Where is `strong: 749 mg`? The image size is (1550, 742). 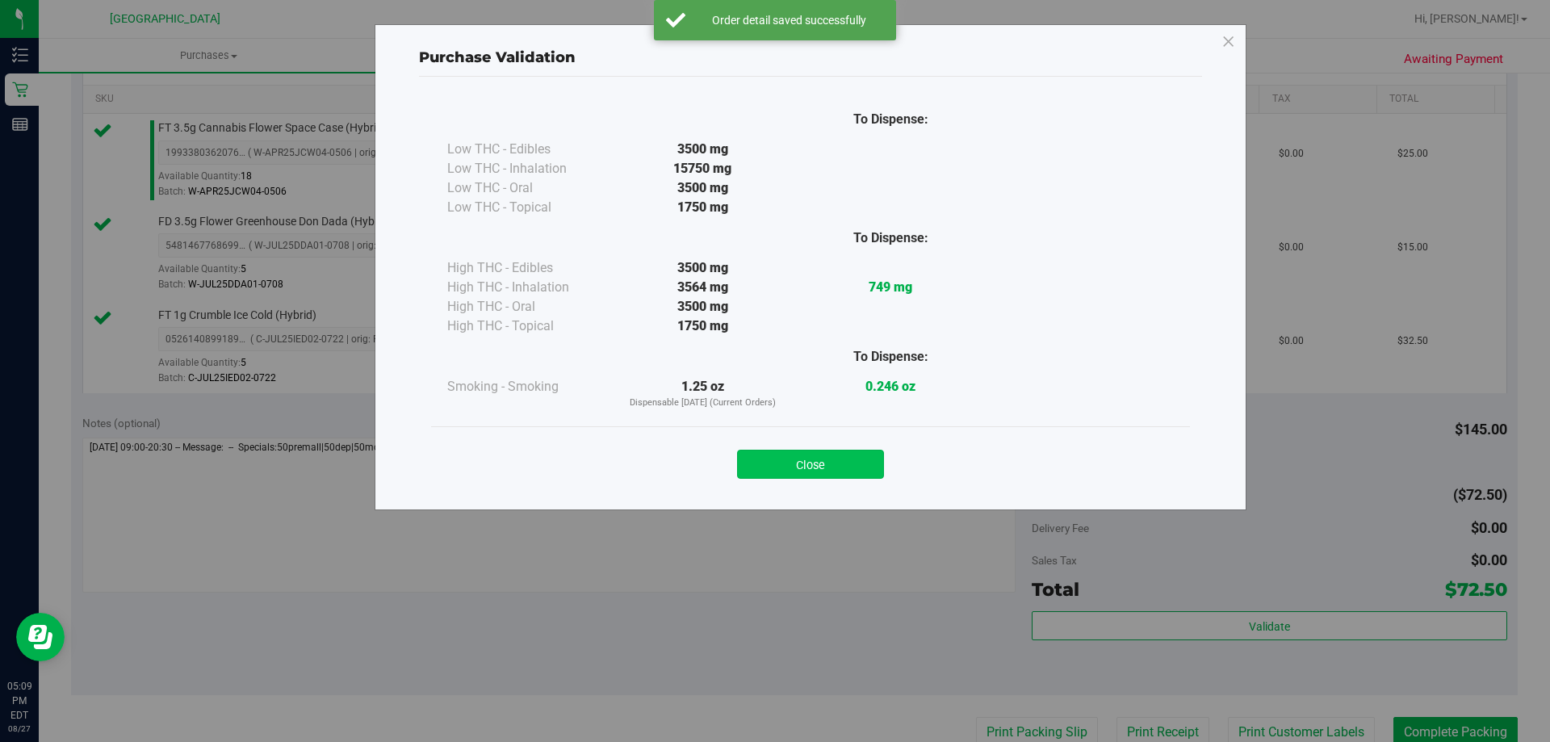 strong: 749 mg is located at coordinates (891, 287).